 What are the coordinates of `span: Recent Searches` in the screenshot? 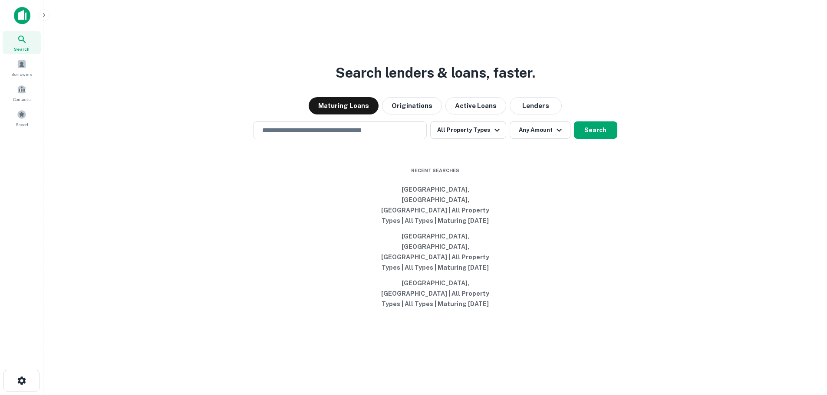 It's located at (435, 171).